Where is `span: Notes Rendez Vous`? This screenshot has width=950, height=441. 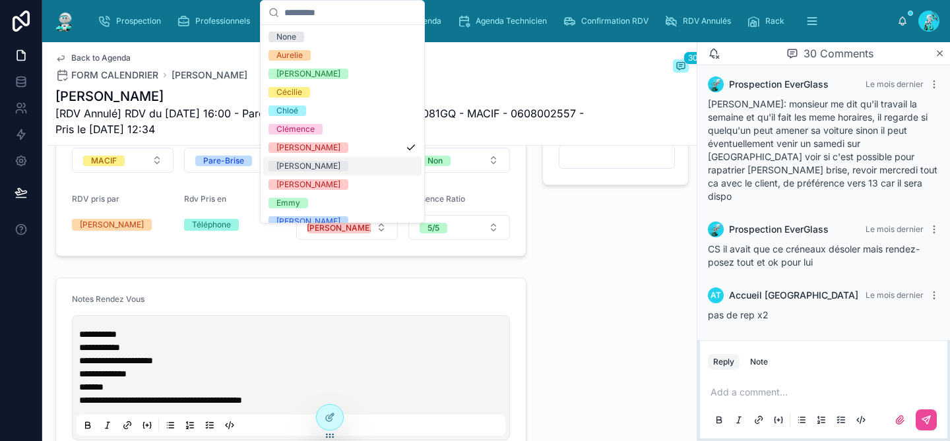
span: Notes Rendez Vous is located at coordinates (108, 299).